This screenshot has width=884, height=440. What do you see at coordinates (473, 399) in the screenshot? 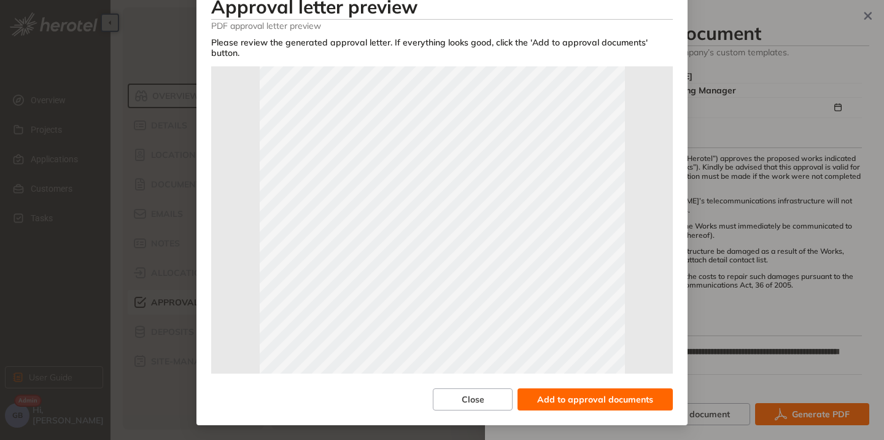
I see `span: Close` at bounding box center [473, 399].